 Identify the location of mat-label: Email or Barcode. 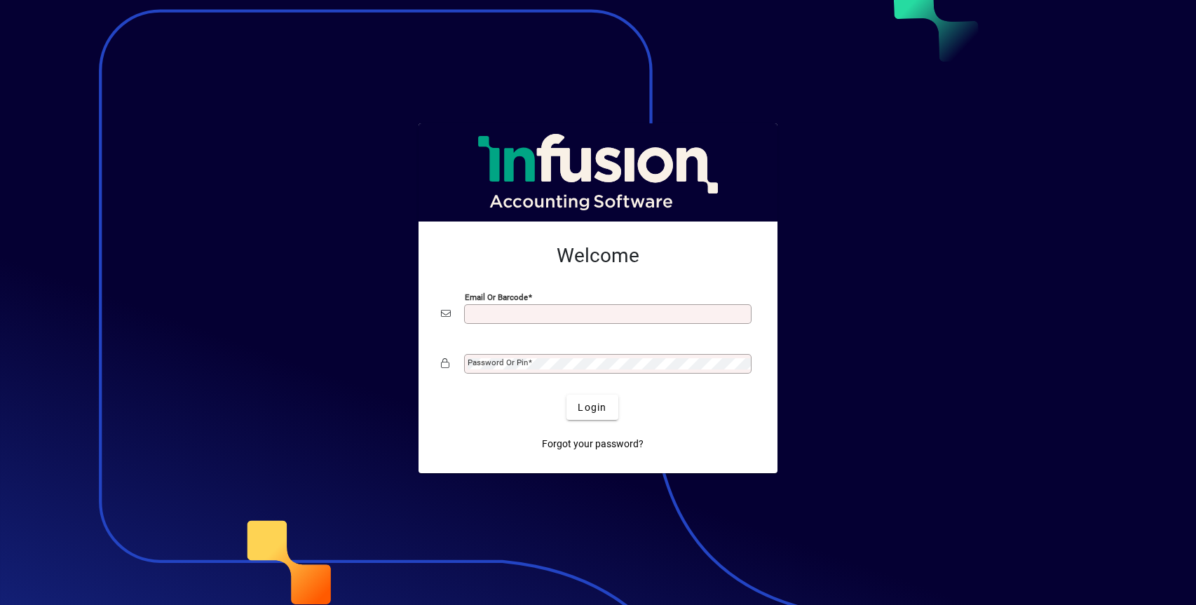
(496, 297).